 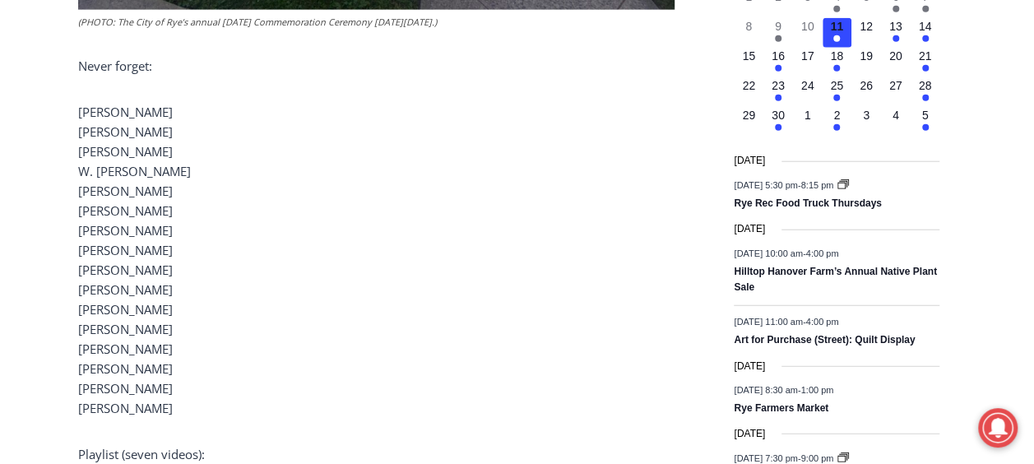 I want to click on time: 17, so click(x=807, y=56).